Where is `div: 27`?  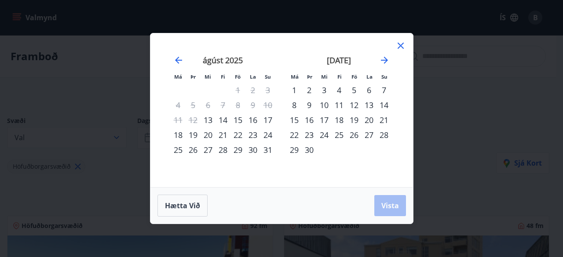
div: 27 is located at coordinates (369, 135).